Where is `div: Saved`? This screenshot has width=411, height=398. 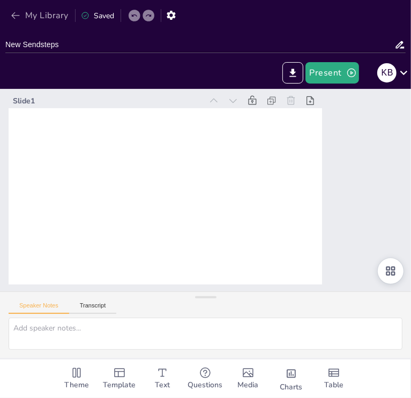
div: Saved is located at coordinates (97, 16).